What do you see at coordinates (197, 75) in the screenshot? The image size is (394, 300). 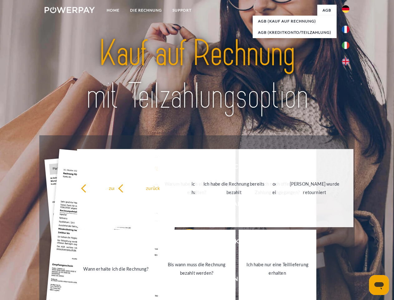 I see `img: title-powerpay_de.svg` at bounding box center [197, 75].